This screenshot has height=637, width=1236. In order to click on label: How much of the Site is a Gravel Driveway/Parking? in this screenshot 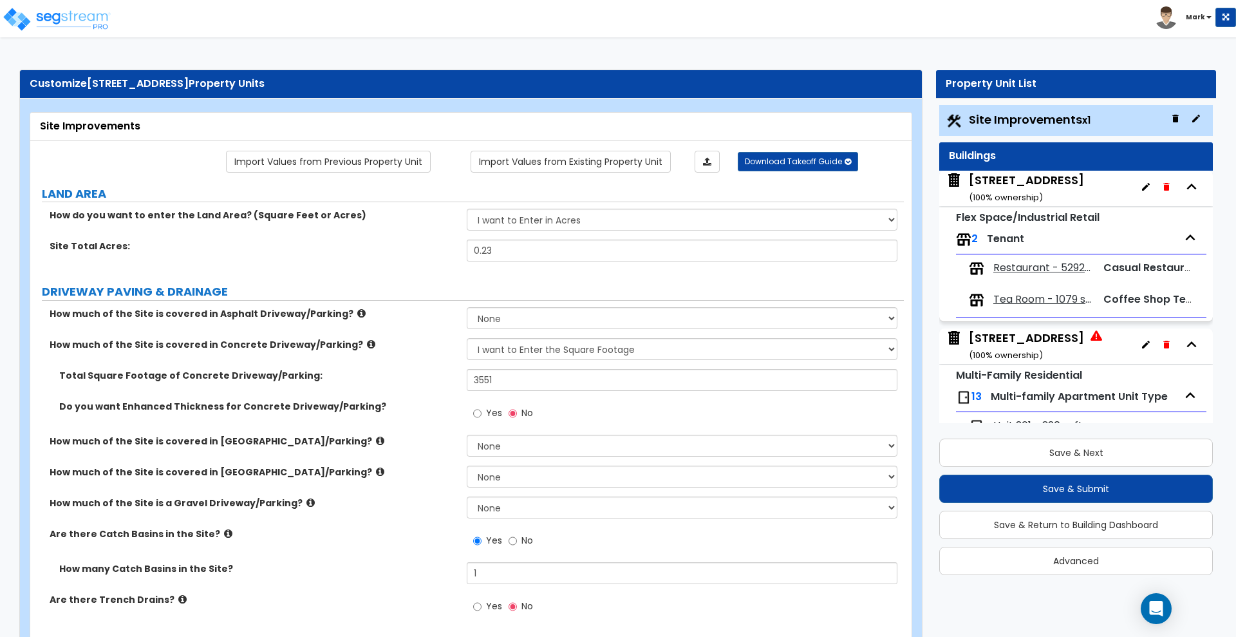, I will do `click(253, 503)`.